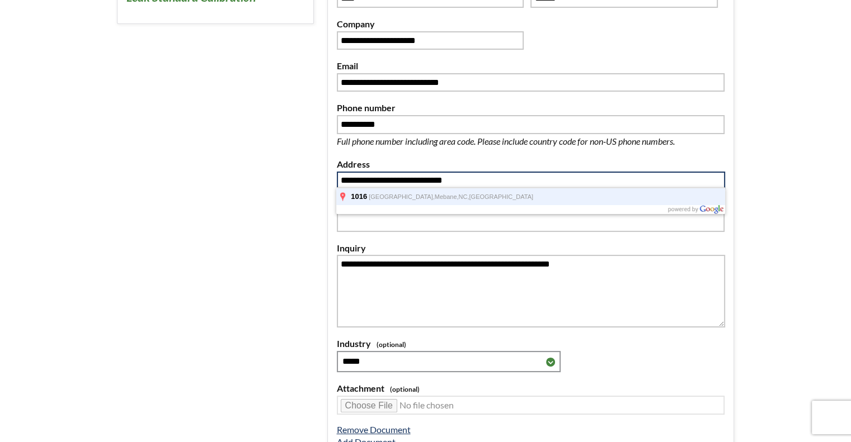 The width and height of the screenshot is (851, 442). Describe the element at coordinates (430, 24) in the screenshot. I see `label: Company` at that location.